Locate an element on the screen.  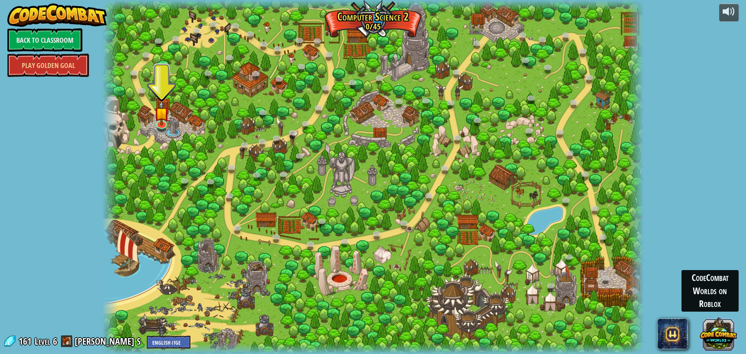
a: Play Golden Goal is located at coordinates (48, 65).